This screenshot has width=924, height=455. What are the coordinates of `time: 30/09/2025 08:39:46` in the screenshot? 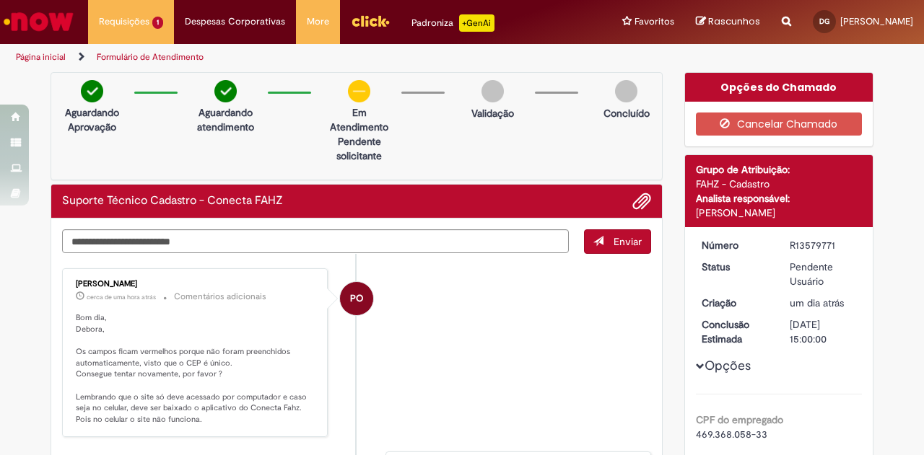 It's located at (816, 303).